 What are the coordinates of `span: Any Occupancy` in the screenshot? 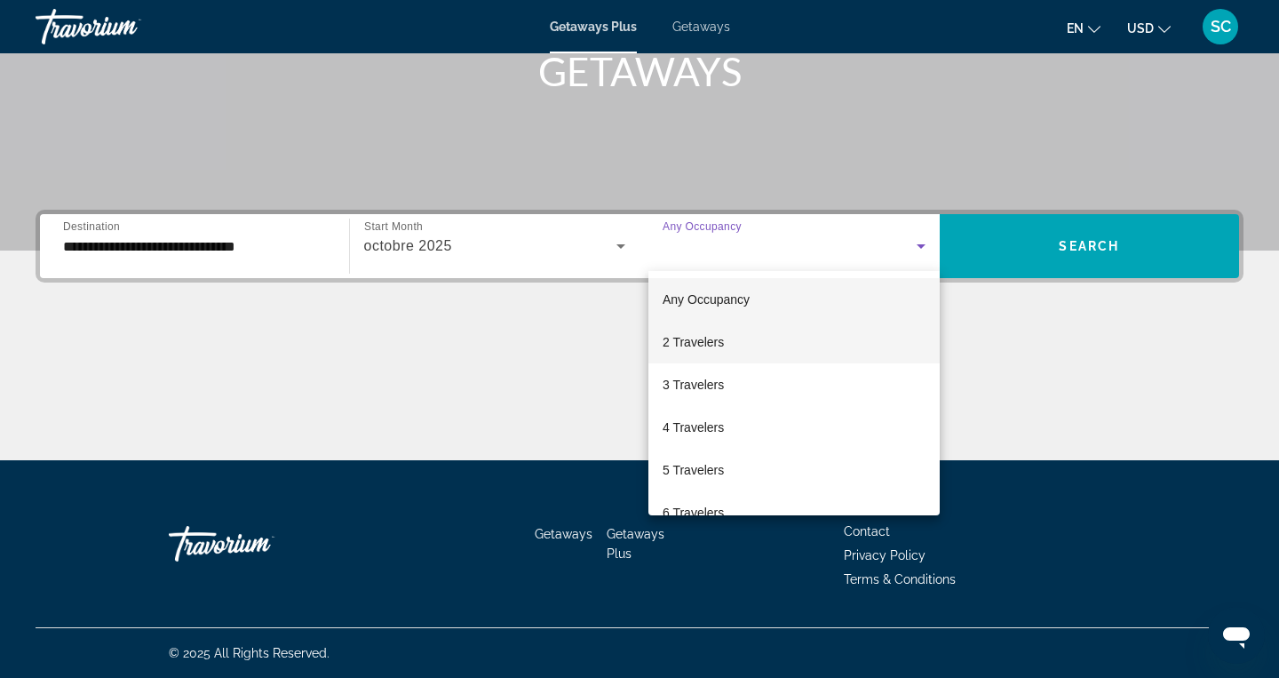 It's located at (706, 299).